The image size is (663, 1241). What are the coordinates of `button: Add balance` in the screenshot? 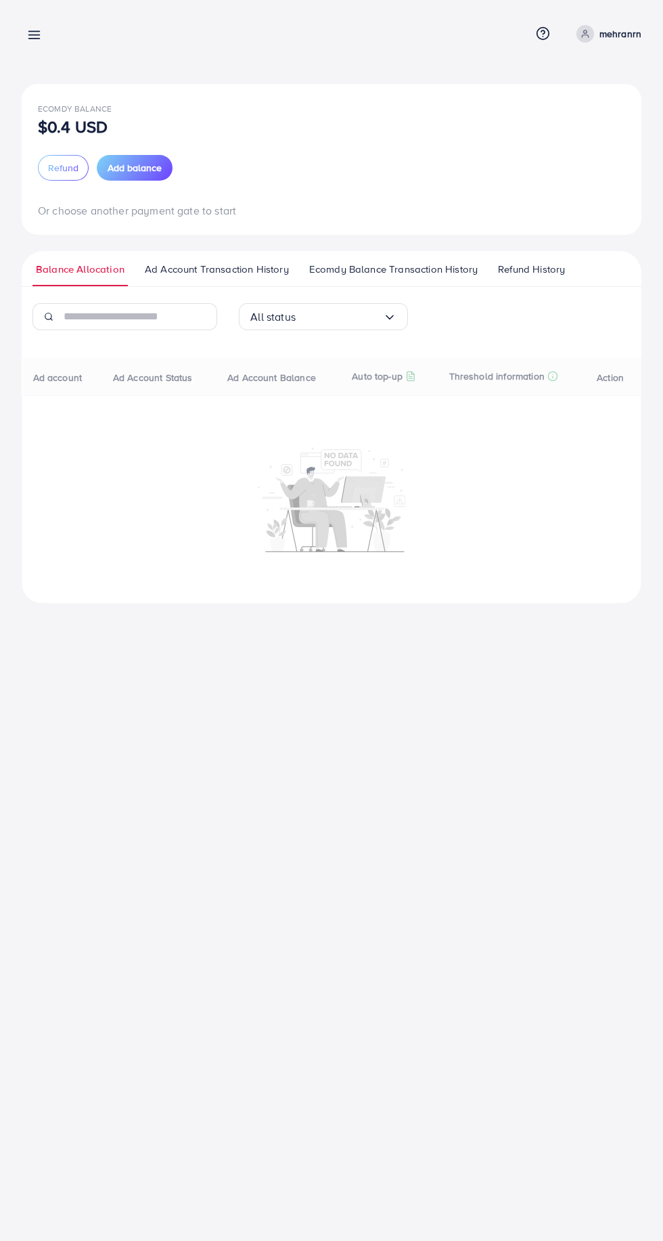 It's located at (135, 168).